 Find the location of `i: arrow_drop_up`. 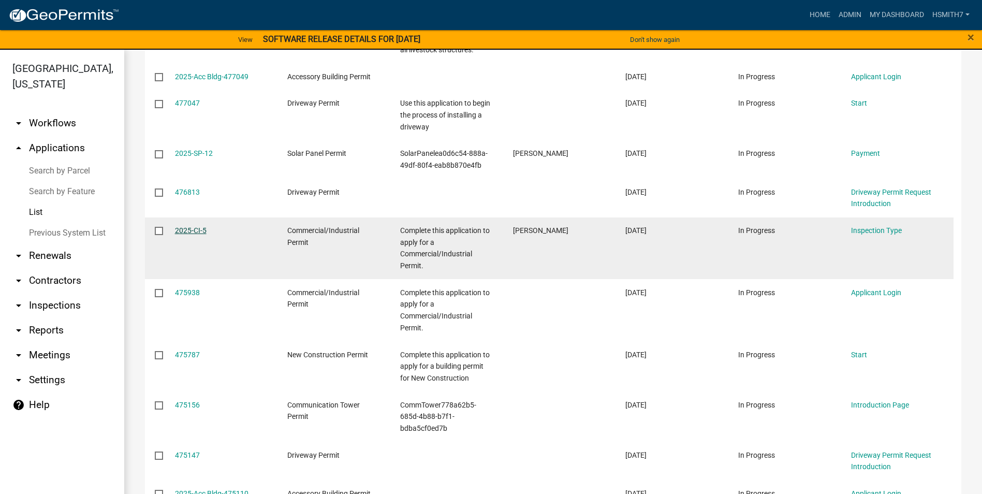

i: arrow_drop_up is located at coordinates (19, 148).